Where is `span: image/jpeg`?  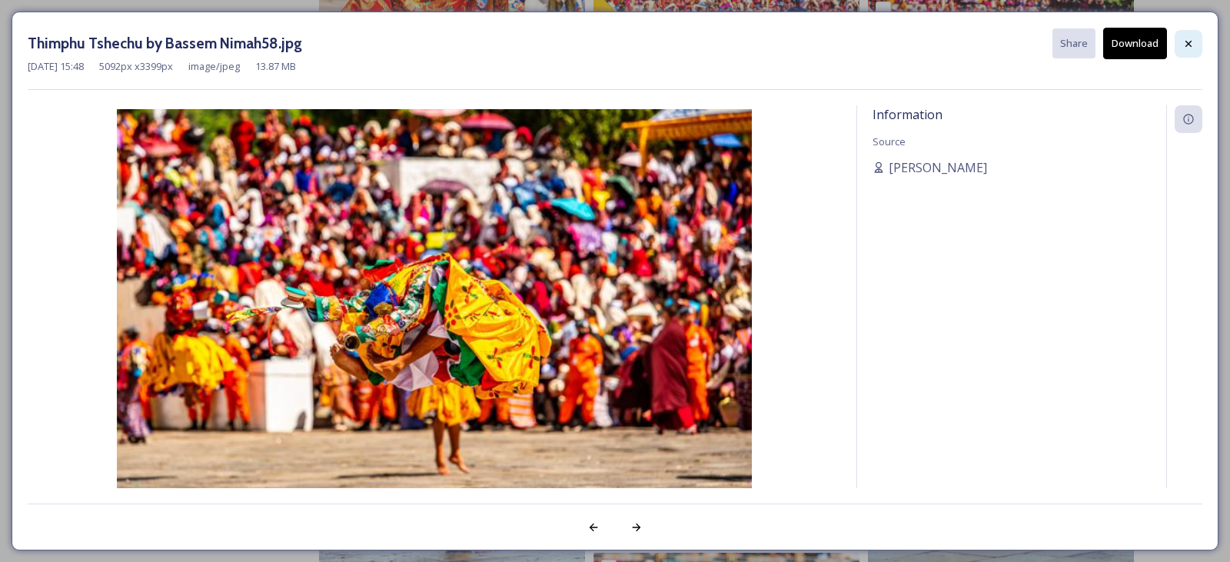
span: image/jpeg is located at coordinates (214, 66).